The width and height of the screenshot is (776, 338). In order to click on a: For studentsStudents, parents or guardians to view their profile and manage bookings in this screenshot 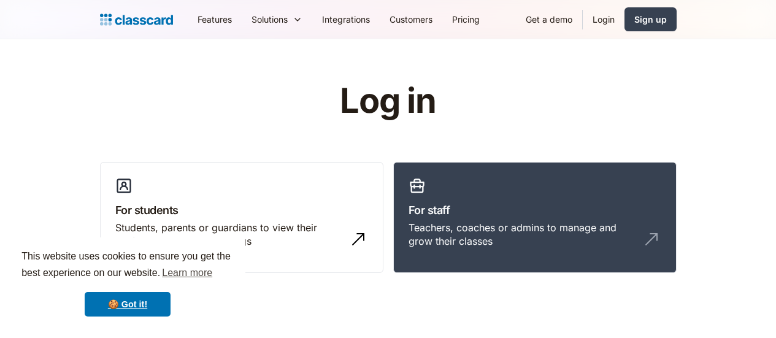, I will do `click(242, 218)`.